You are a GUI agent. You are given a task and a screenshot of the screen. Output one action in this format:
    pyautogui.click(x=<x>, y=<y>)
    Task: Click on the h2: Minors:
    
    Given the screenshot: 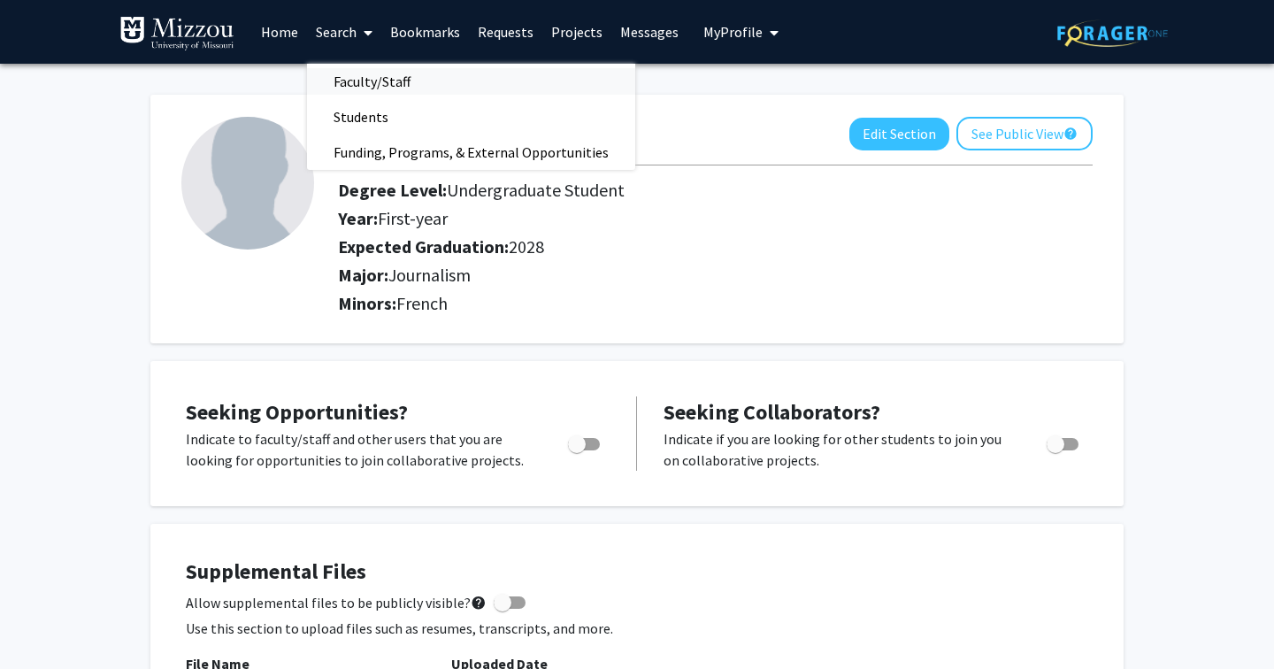 What is the action you would take?
    pyautogui.click(x=715, y=303)
    